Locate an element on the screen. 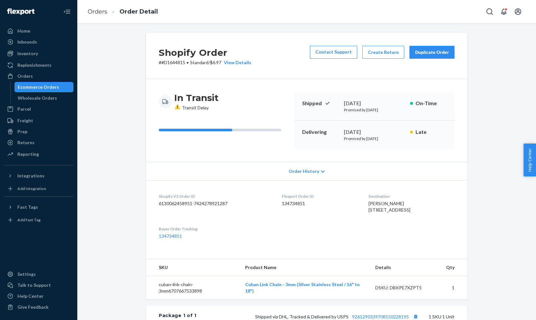 Image resolution: width=536 pixels, height=320 pixels. p: Shipped is located at coordinates (321, 103).